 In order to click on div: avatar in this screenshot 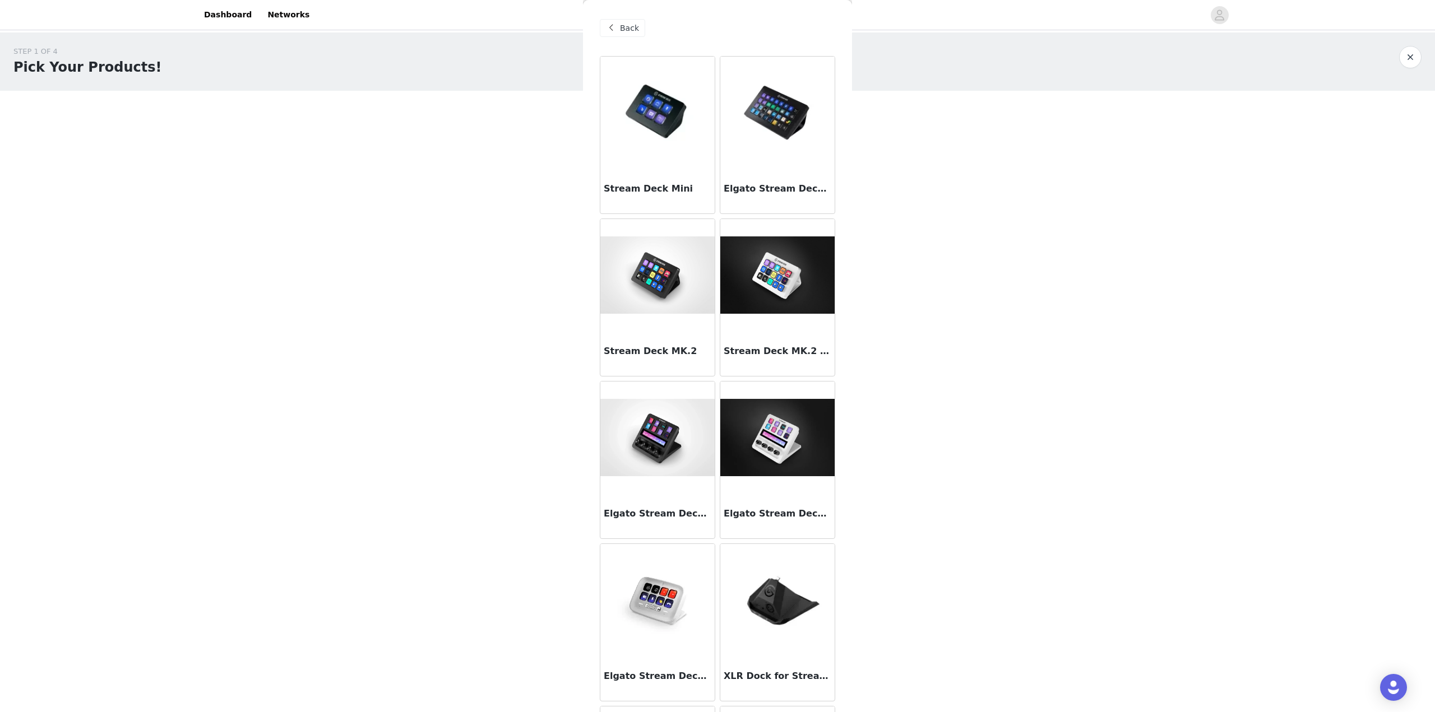, I will do `click(1219, 15)`.